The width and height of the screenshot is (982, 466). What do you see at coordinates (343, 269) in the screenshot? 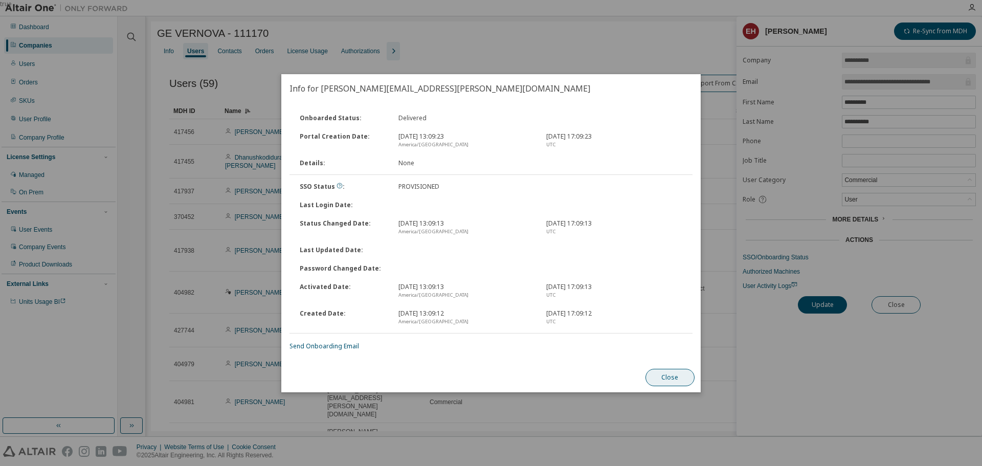
I see `div: Password Changed Date :` at bounding box center [343, 269].